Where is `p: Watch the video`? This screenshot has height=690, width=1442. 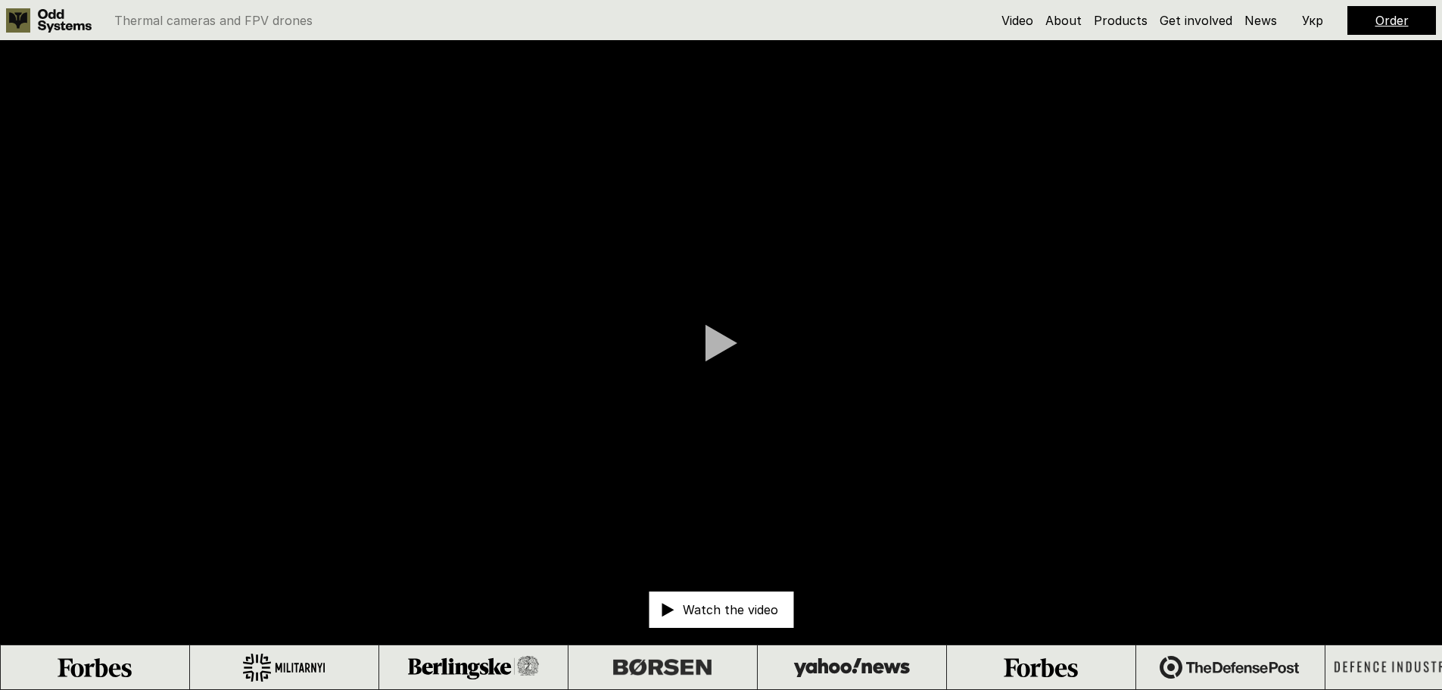
p: Watch the video is located at coordinates (730, 609).